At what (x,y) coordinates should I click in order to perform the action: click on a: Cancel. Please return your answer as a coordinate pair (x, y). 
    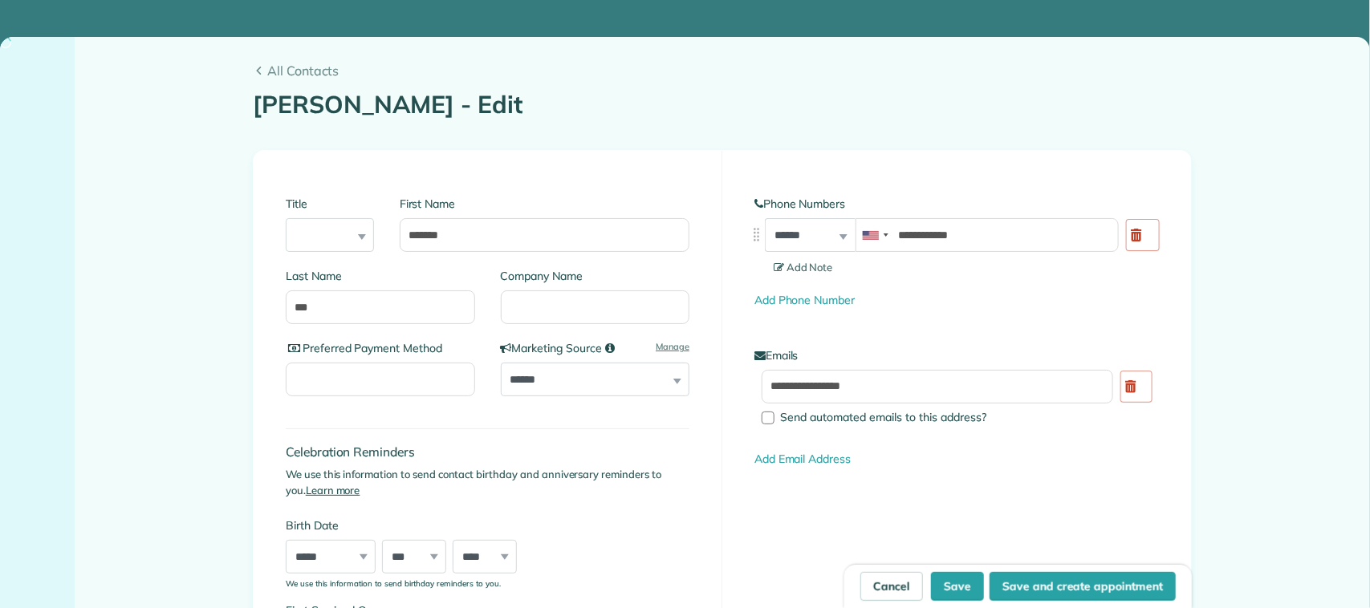
    Looking at the image, I should click on (892, 587).